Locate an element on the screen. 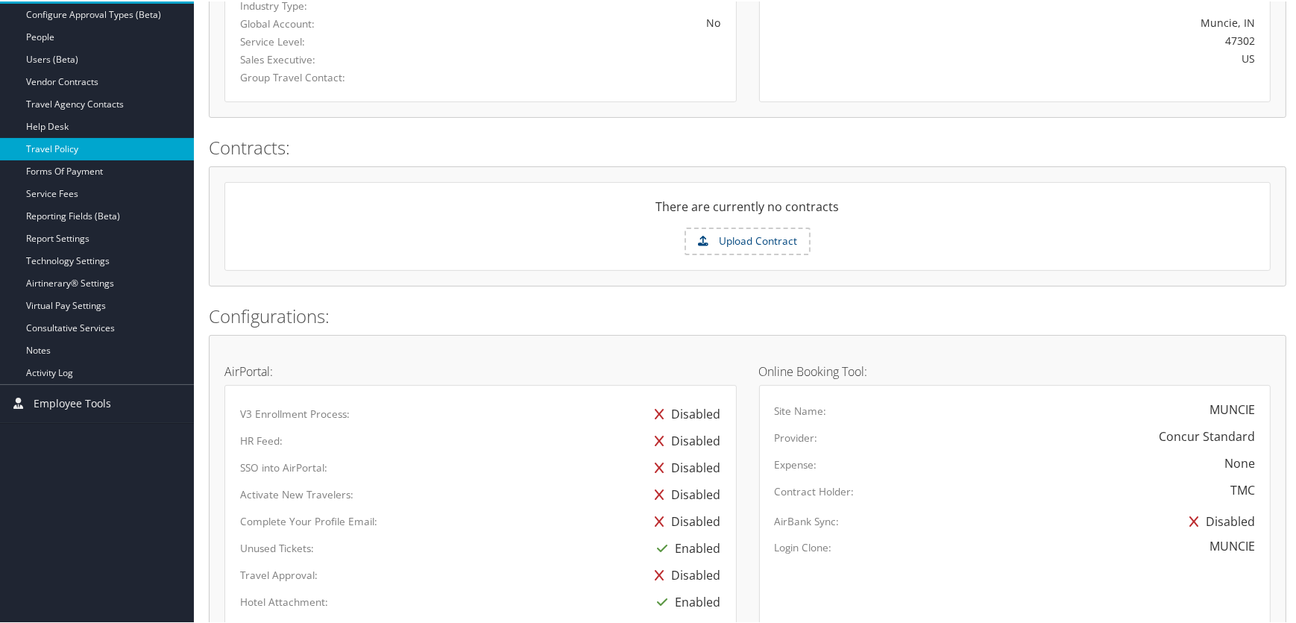  label: Provider: is located at coordinates (796, 436).